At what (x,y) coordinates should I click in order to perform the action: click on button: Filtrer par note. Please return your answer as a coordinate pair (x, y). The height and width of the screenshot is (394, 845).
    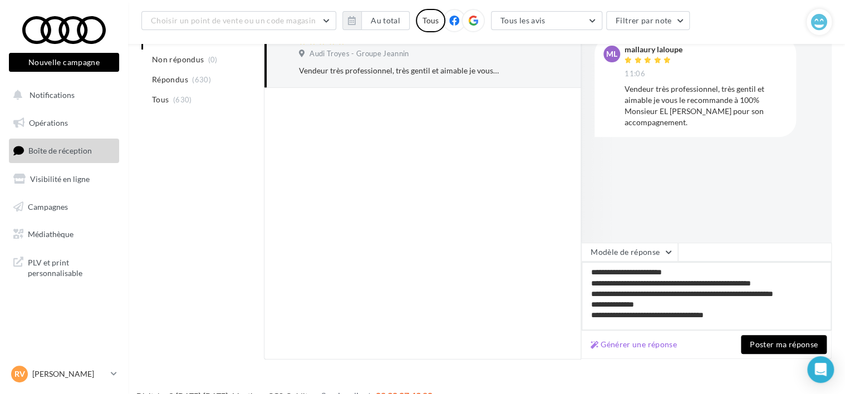
    Looking at the image, I should click on (648, 21).